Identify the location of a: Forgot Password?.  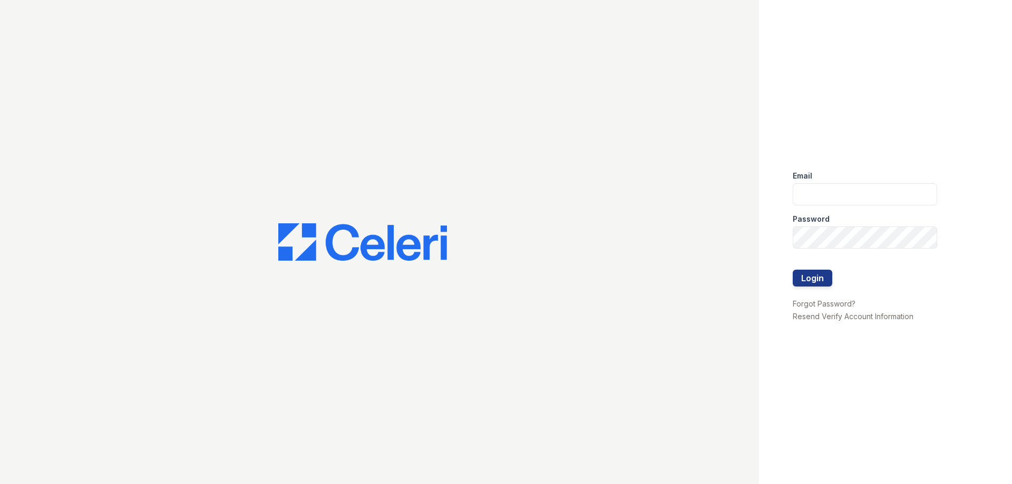
(823, 303).